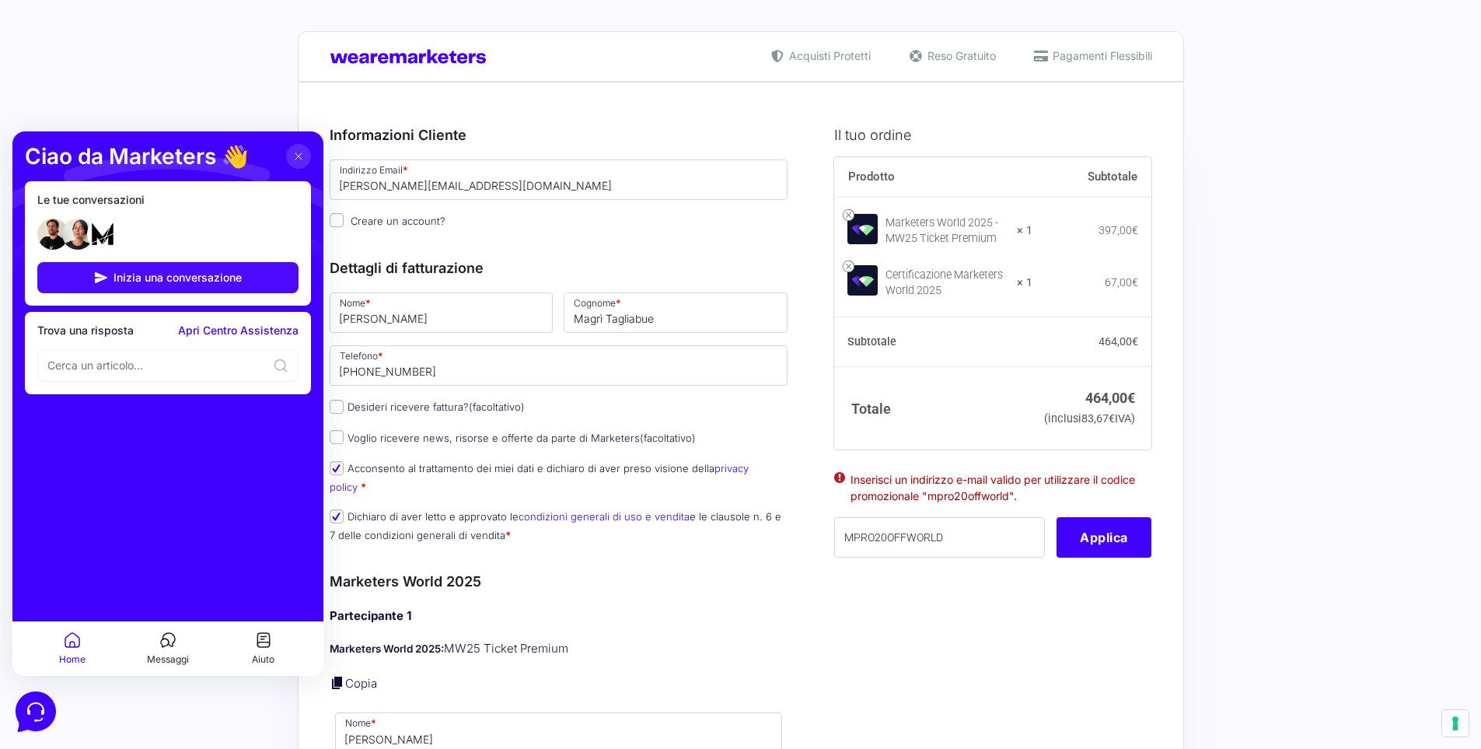 Image resolution: width=1481 pixels, height=749 pixels. Describe the element at coordinates (559, 135) in the screenshot. I see `h3: Informazioni Cliente` at that location.